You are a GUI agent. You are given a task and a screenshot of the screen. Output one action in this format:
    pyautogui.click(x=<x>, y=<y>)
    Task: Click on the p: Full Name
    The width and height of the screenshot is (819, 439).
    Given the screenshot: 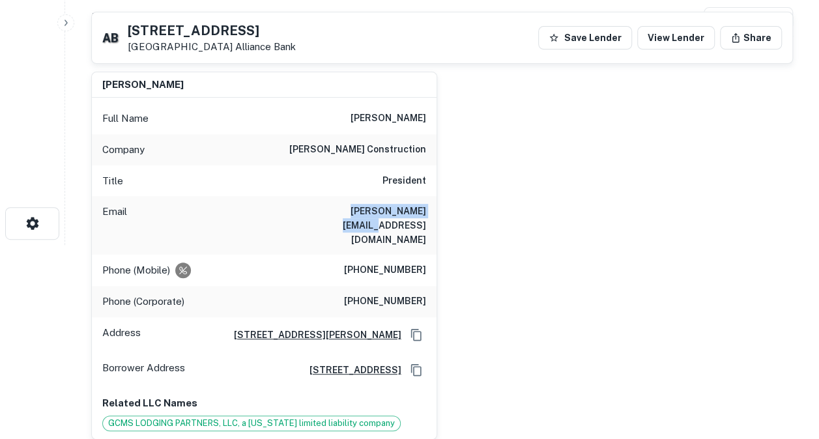 What is the action you would take?
    pyautogui.click(x=125, y=119)
    